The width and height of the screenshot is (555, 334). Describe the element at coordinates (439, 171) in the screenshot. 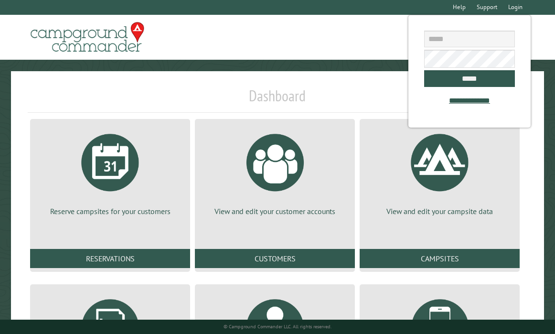

I see `a: View and edit your campsite data` at that location.